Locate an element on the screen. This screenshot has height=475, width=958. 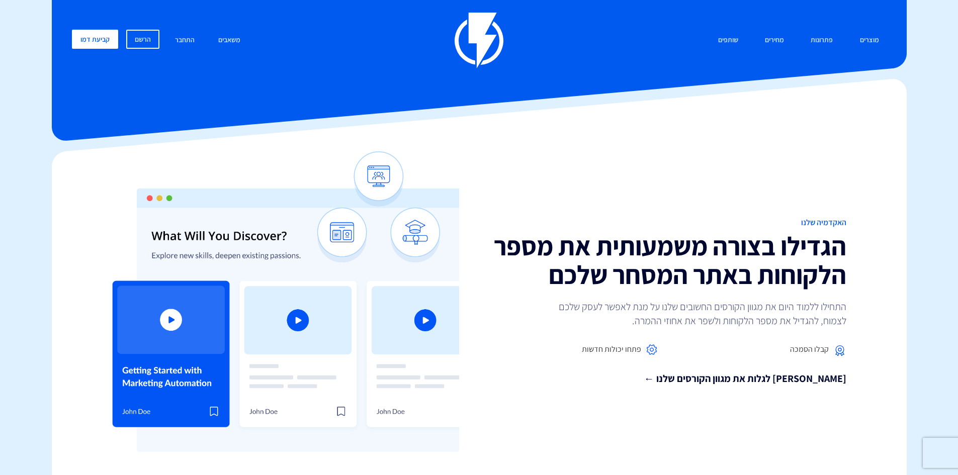
p: התחילו ללמוד היום את מגוון הקורסים החשובים שלנו על מנת לאפשר לעסק שלכם לצמוח, להגדיל את מספר הלקו... is located at coordinates (695, 314).